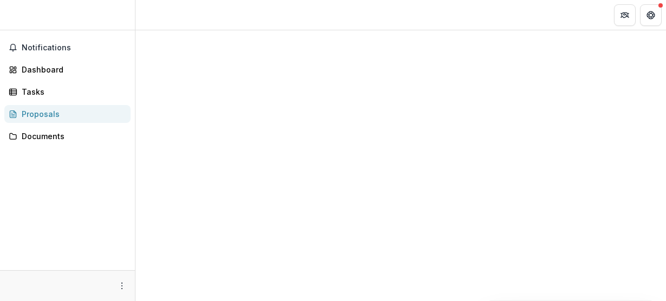 This screenshot has height=301, width=666. What do you see at coordinates (625, 15) in the screenshot?
I see `button: Partners` at bounding box center [625, 15].